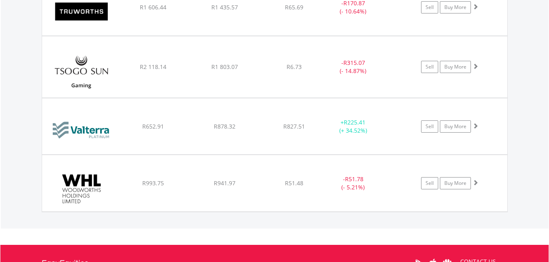  What do you see at coordinates (353, 183) in the screenshot?
I see `div: - (- 5.21%)` at bounding box center [353, 183].